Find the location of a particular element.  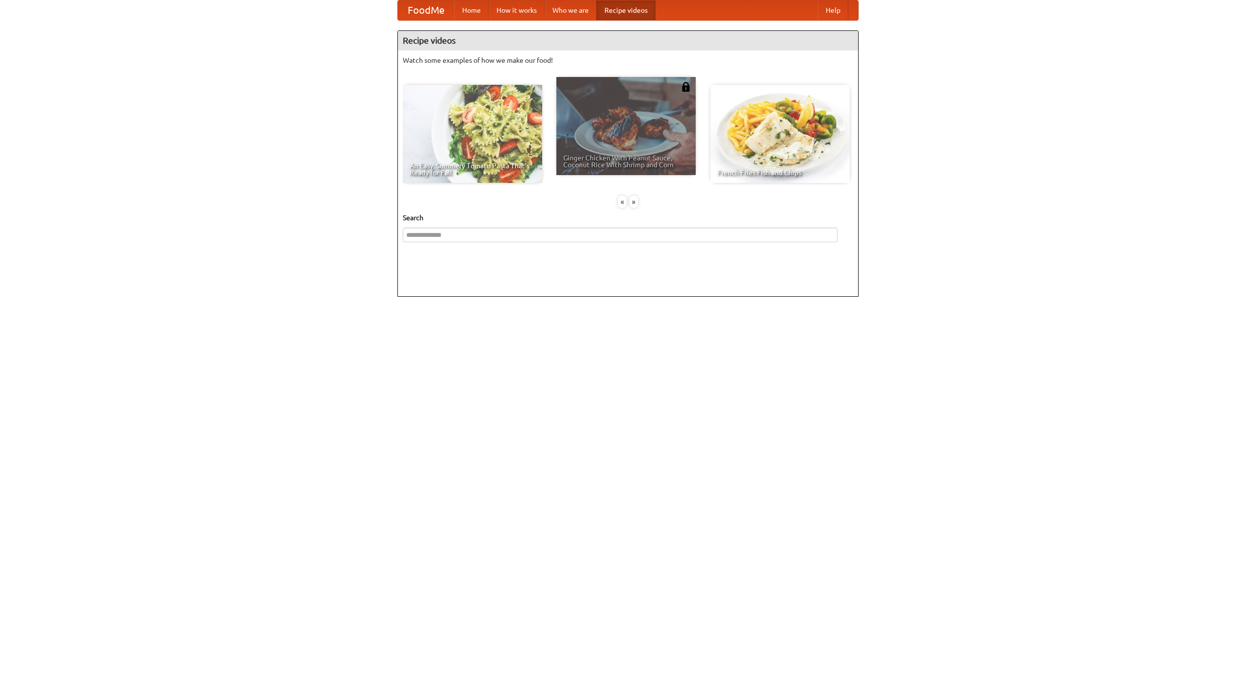

span: An Easy, Summery Tomato Pasta That's Ready for Fall is located at coordinates (473, 169).